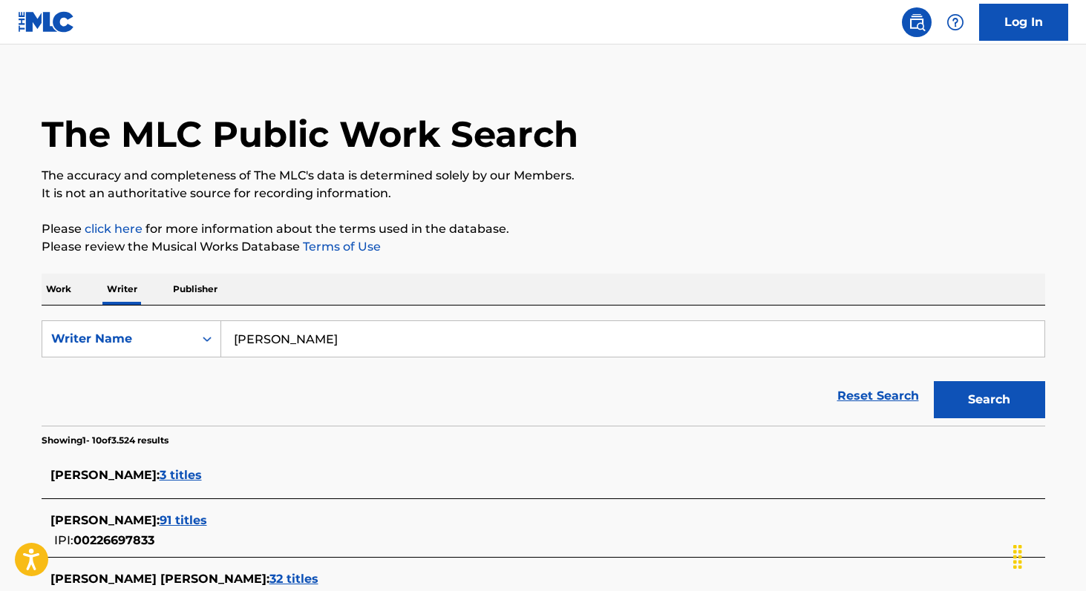 This screenshot has height=591, width=1086. Describe the element at coordinates (294, 579) in the screenshot. I see `span: 32 titles` at that location.